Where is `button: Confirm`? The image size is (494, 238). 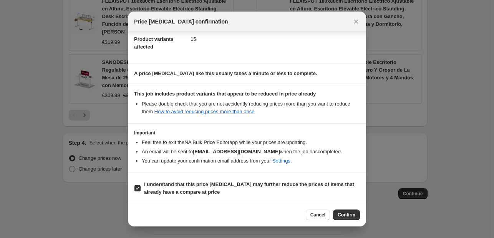 button: Confirm is located at coordinates (347, 214).